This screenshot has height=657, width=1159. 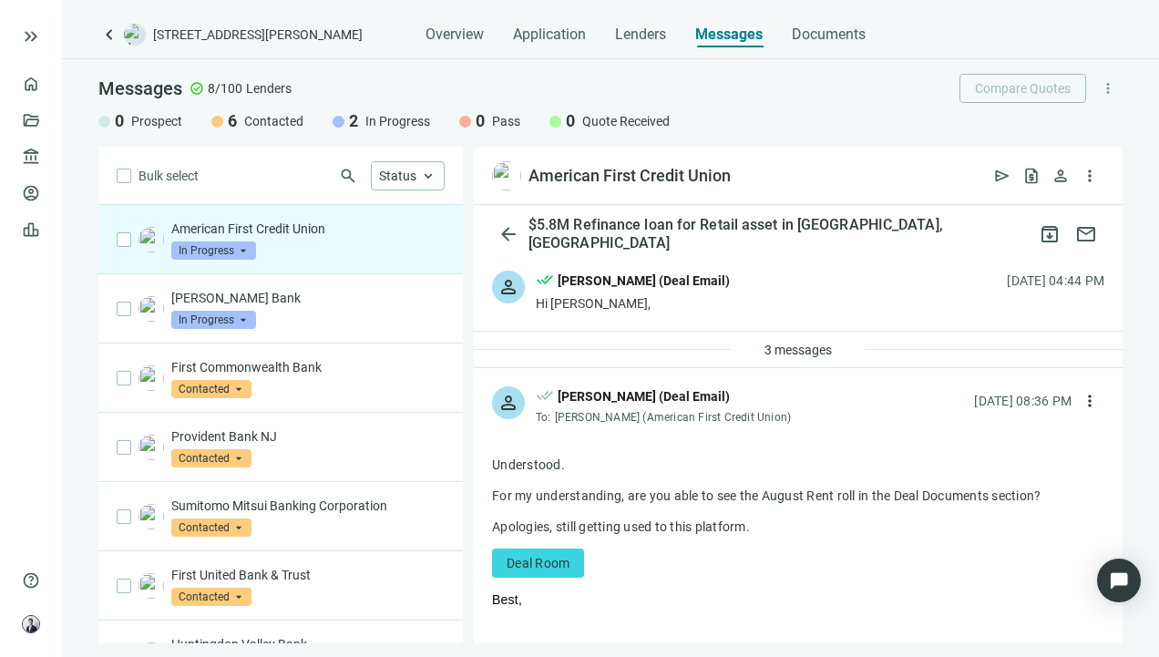 I want to click on span: keyboard_double_arrow_right, so click(x=31, y=36).